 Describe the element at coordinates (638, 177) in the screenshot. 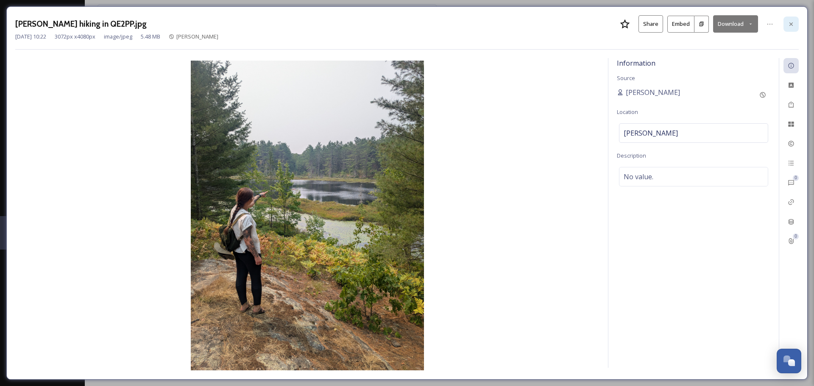

I see `span: No value.` at that location.